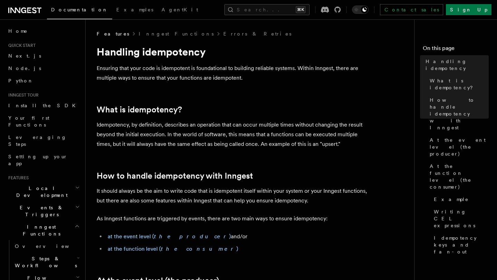 The image size is (497, 280). I want to click on span: Quick start, so click(20, 46).